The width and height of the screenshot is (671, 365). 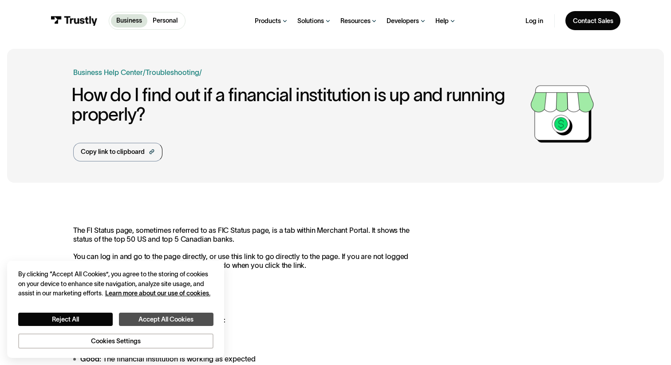 I want to click on div: Solutions, so click(x=311, y=21).